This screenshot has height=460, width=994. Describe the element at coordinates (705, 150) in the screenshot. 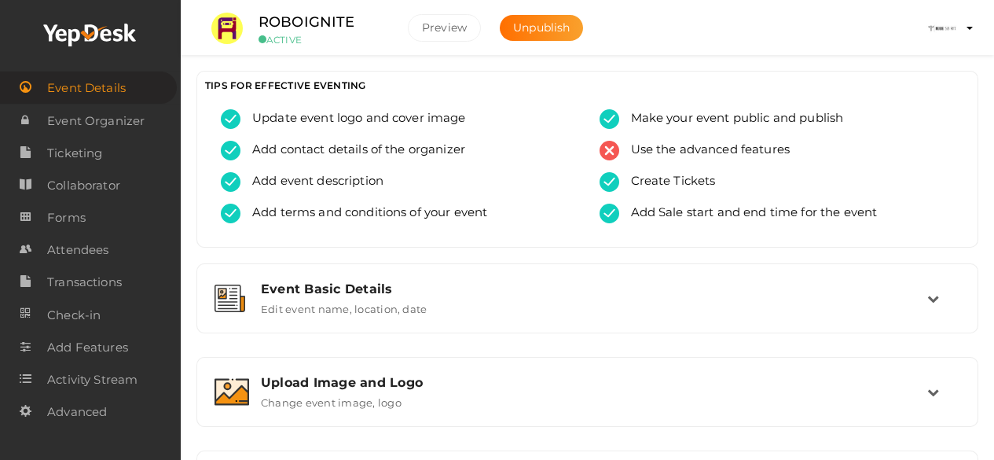

I see `span: Use the advanced features` at that location.